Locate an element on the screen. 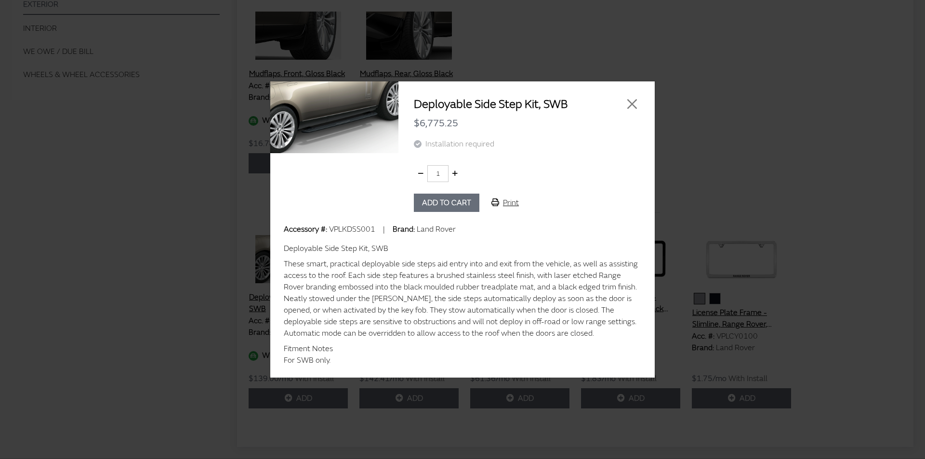 The width and height of the screenshot is (925, 459). div: These smart, practical deployable side steps aid entry into and exit from the vehicle, as well as... is located at coordinates (462, 299).